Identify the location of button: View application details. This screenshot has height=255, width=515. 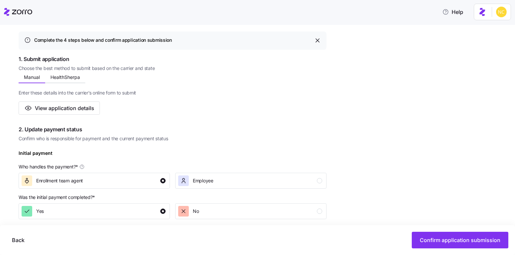
(59, 108).